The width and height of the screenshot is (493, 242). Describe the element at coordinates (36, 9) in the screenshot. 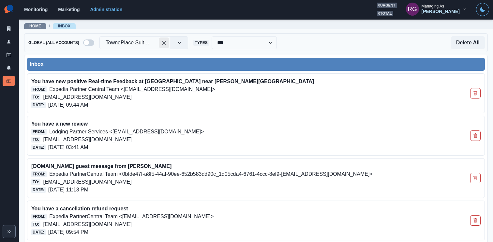

I see `a: Monitoring` at that location.